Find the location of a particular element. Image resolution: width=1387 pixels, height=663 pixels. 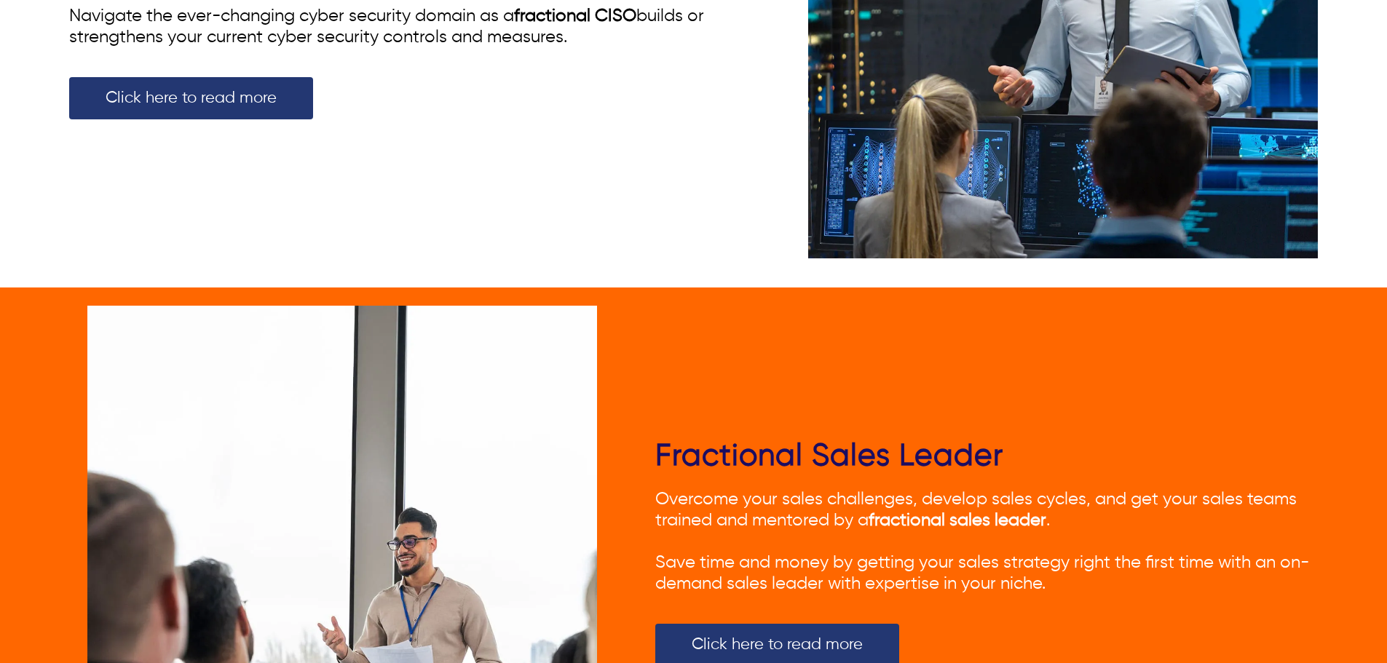

span: Fractional Sales Leader is located at coordinates (829, 457).